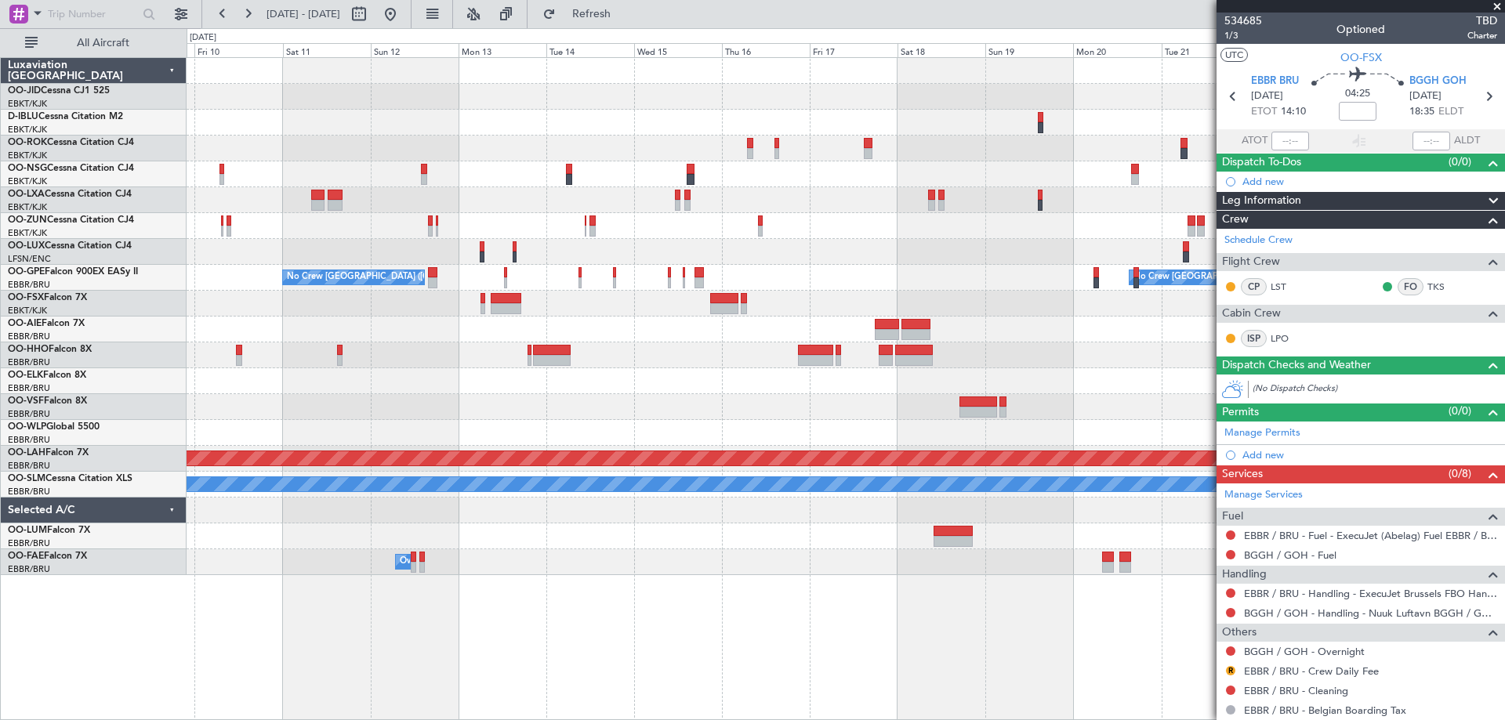 The height and width of the screenshot is (720, 1505). I want to click on span: OO-LUX, so click(26, 246).